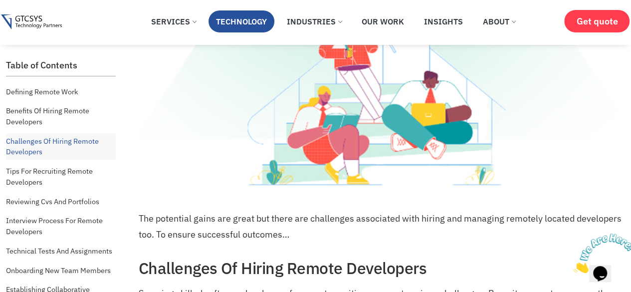 Image resolution: width=631 pixels, height=292 pixels. Describe the element at coordinates (31, 22) in the screenshot. I see `img: Gtcsys logo` at that location.